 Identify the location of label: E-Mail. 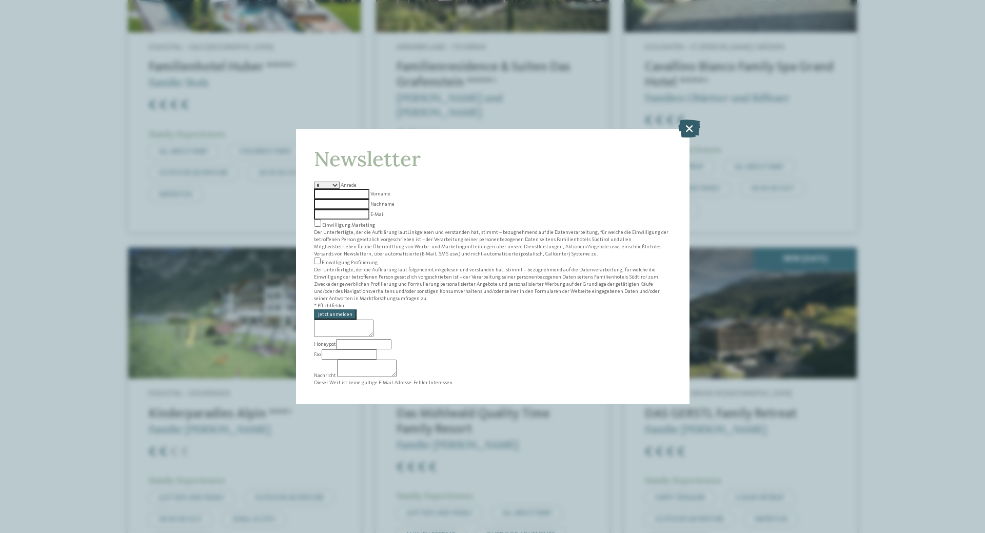
(378, 214).